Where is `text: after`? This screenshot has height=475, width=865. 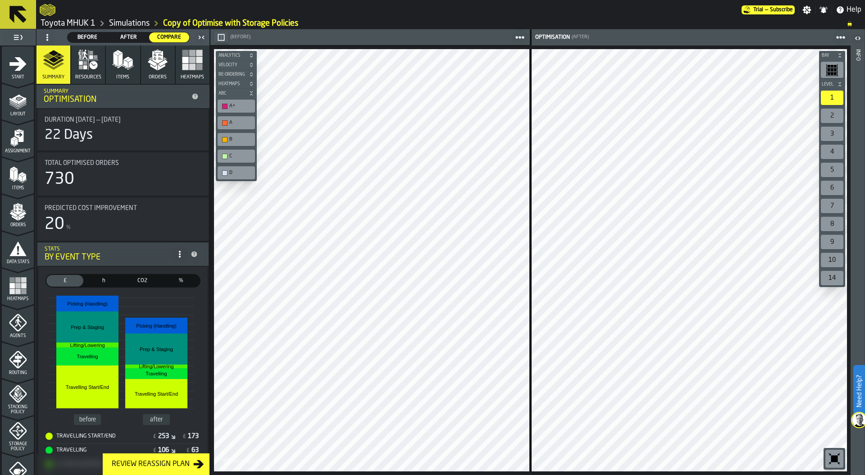 text: after is located at coordinates (156, 420).